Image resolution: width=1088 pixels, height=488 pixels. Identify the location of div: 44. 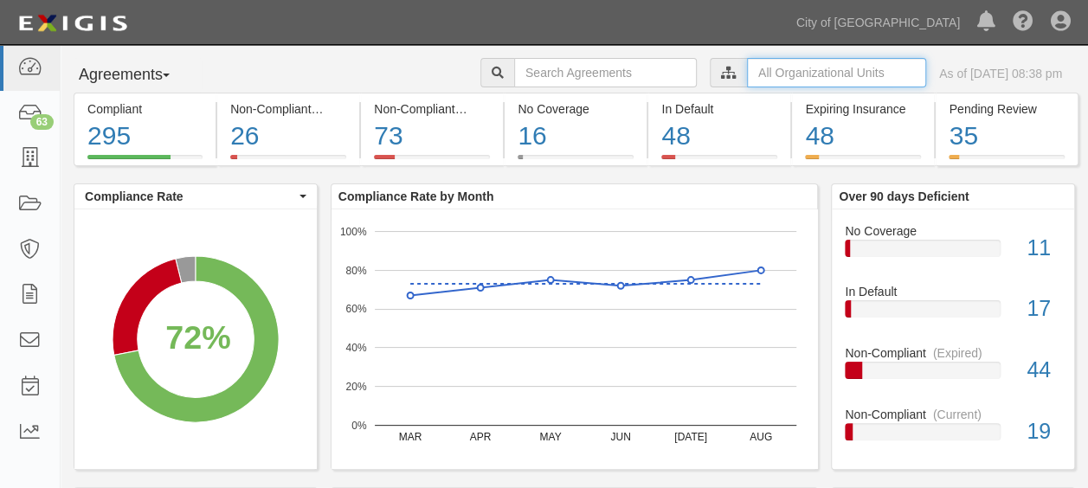
(1044, 371).